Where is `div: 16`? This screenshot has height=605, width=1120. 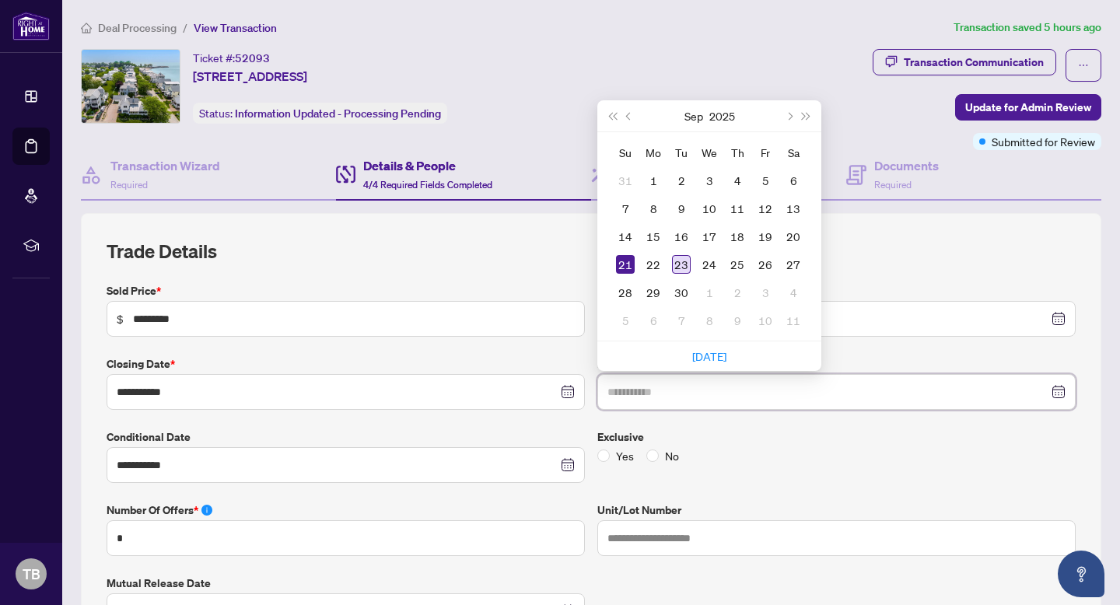 div: 16 is located at coordinates (681, 236).